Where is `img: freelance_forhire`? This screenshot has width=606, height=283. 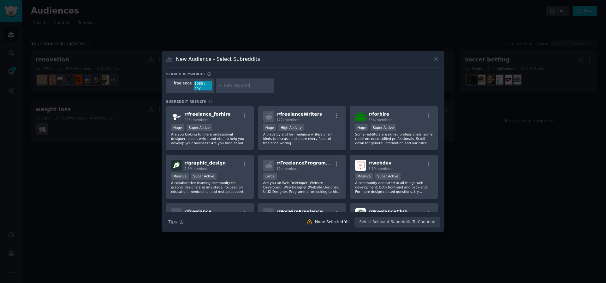 img: freelance_forhire is located at coordinates (176, 116).